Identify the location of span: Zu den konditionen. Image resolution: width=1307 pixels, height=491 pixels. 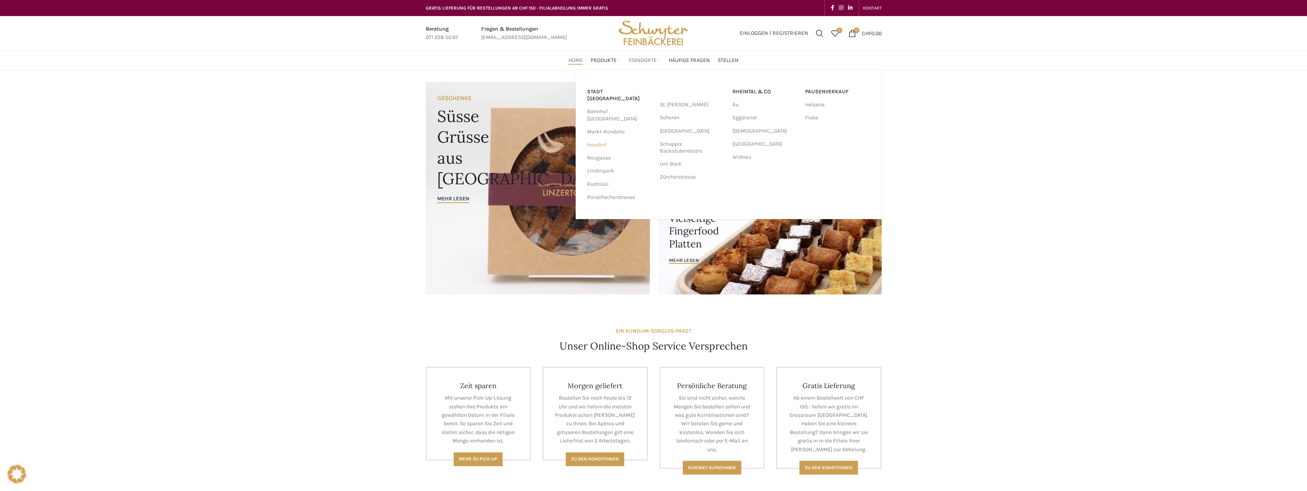
(828, 468).